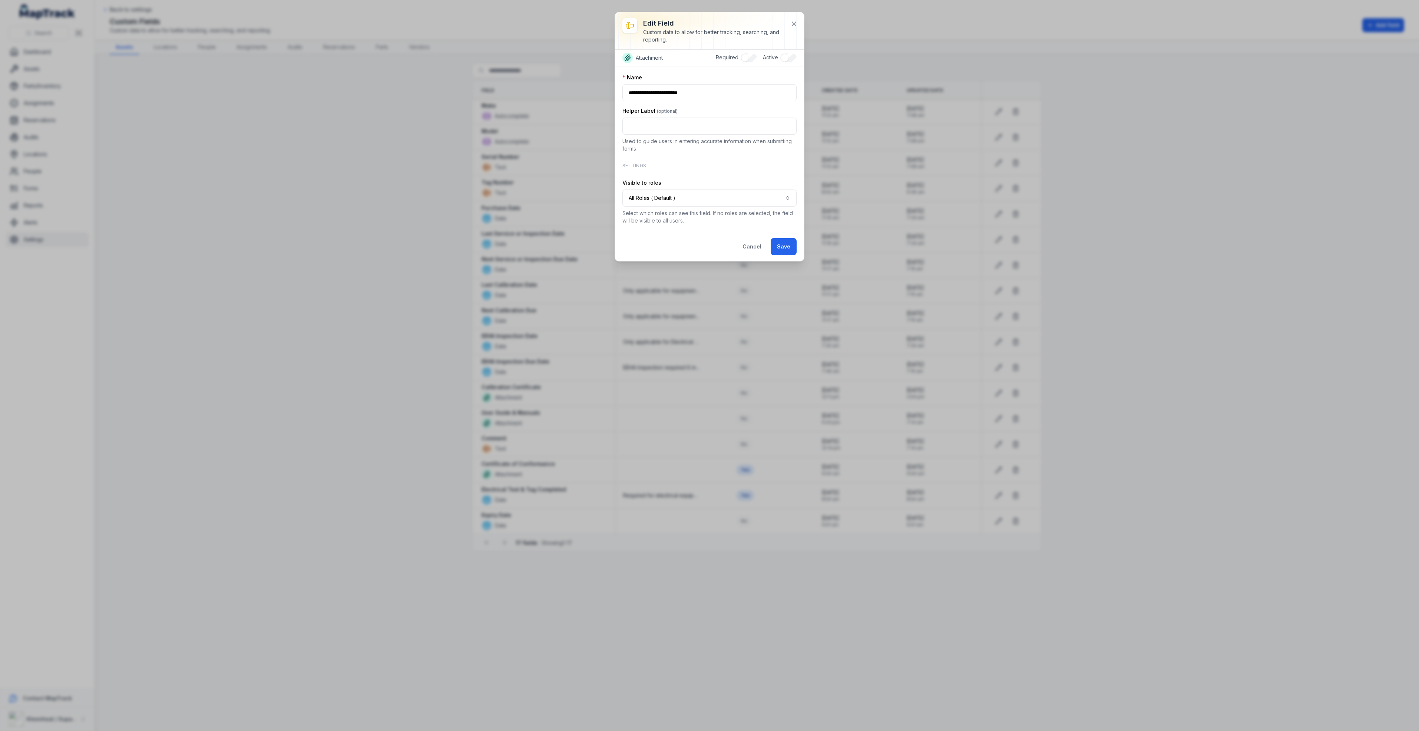 This screenshot has width=1419, height=731. What do you see at coordinates (710, 126) in the screenshot?
I see `input: :r1mf:-form-item-label` at bounding box center [710, 126].